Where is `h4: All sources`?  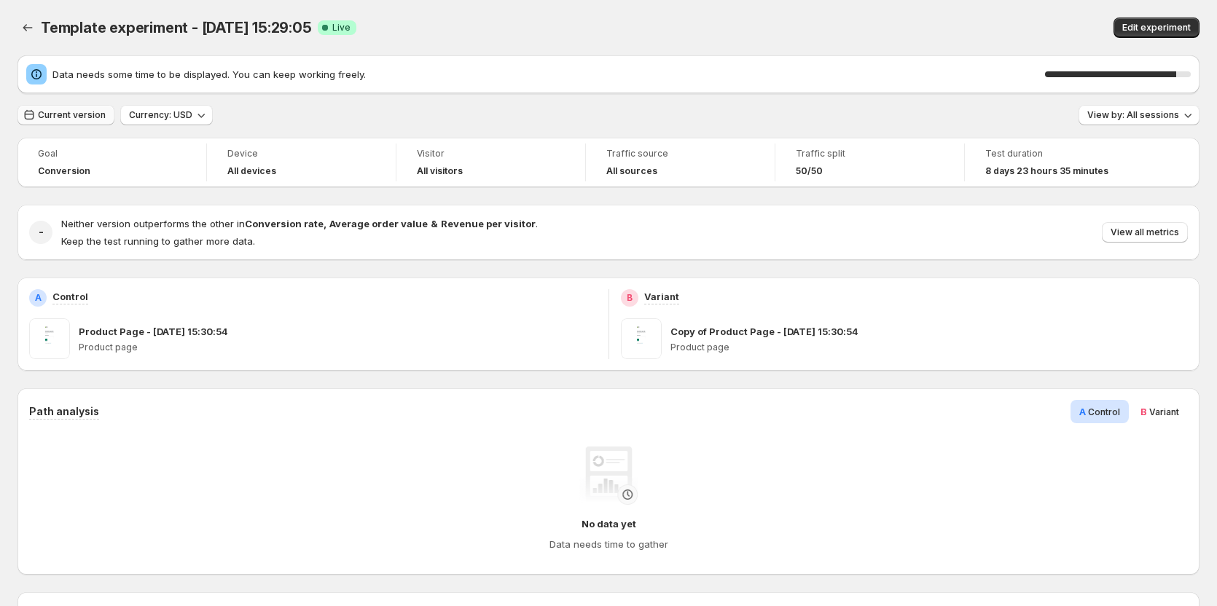 h4: All sources is located at coordinates (632, 171).